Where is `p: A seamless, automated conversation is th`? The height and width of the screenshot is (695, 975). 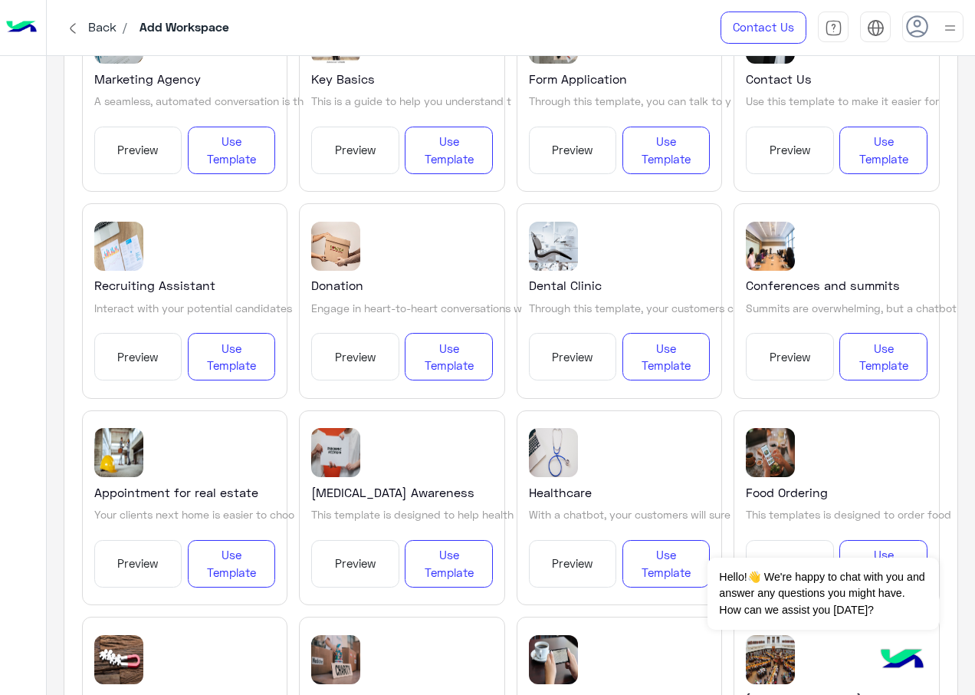
p: A seamless, automated conversation is th is located at coordinates (199, 101).